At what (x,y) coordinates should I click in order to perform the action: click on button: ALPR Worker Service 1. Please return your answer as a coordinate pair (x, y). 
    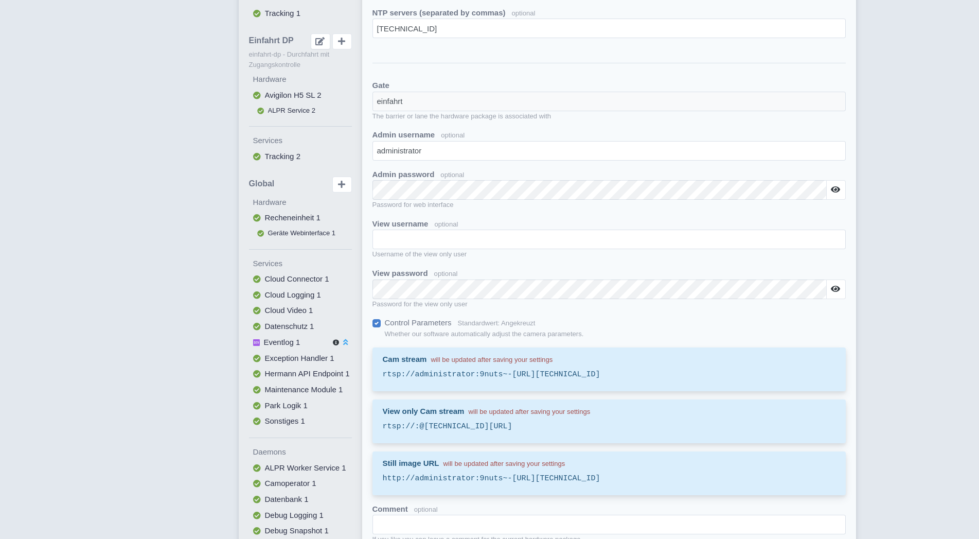
    Looking at the image, I should click on (301, 468).